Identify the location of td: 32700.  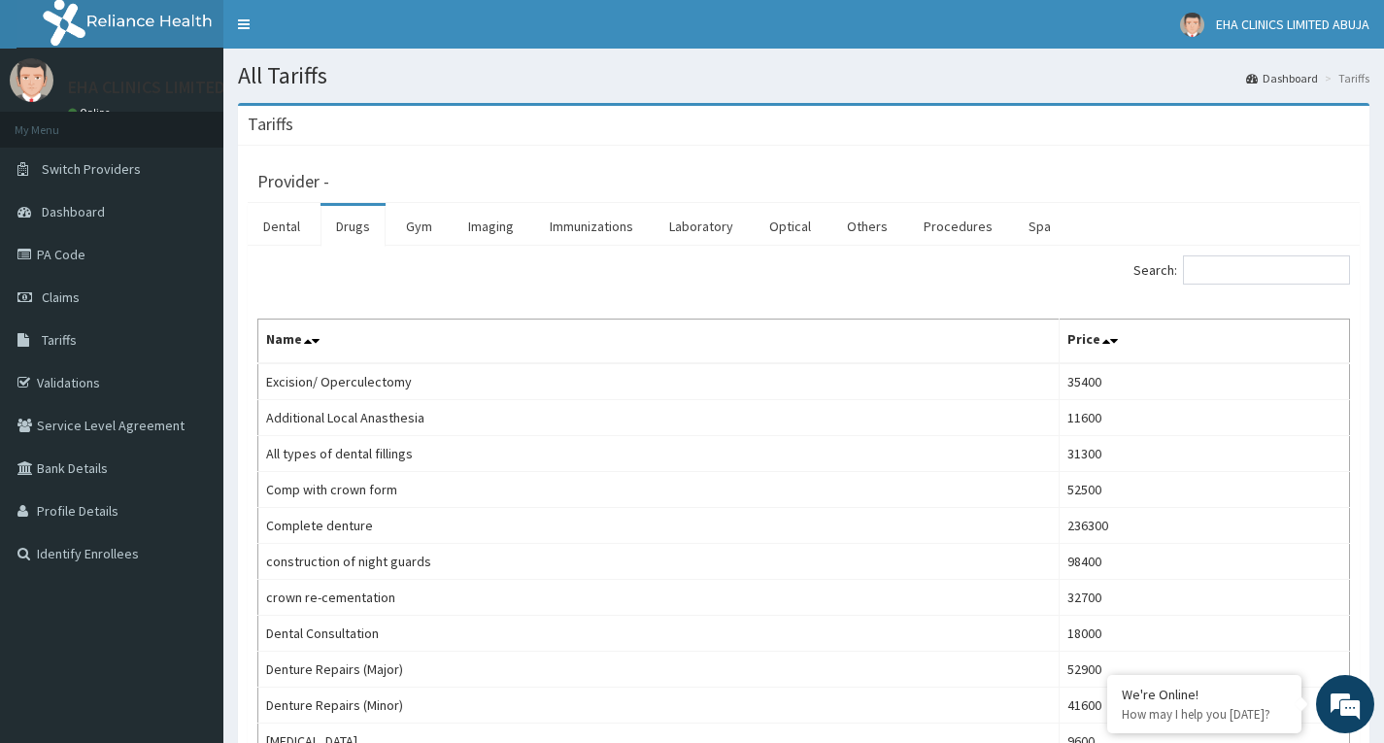
(1204, 597).